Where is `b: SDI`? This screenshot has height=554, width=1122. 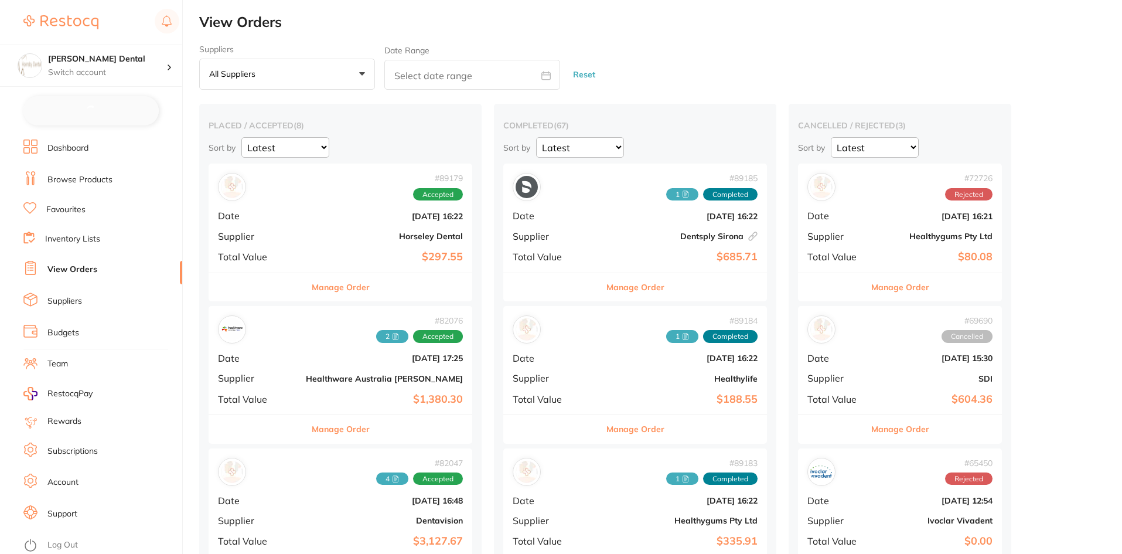
b: SDI is located at coordinates (934, 378).